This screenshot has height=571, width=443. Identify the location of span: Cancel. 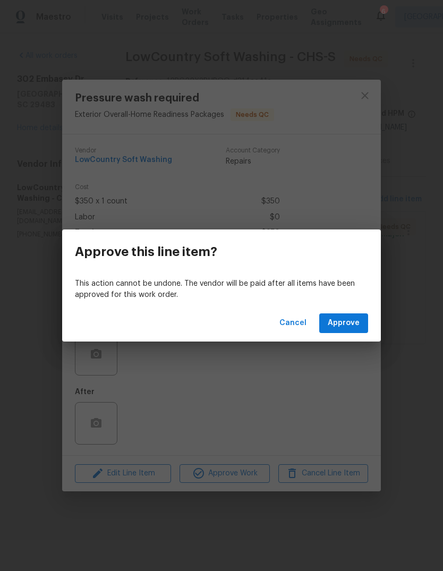
(293, 323).